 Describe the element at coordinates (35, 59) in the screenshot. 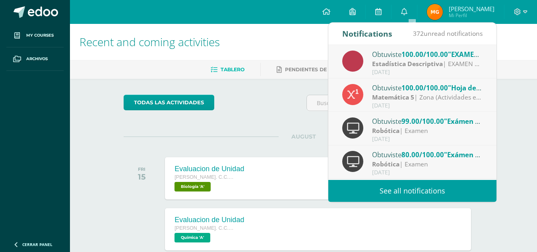

I see `a: Archivos` at that location.